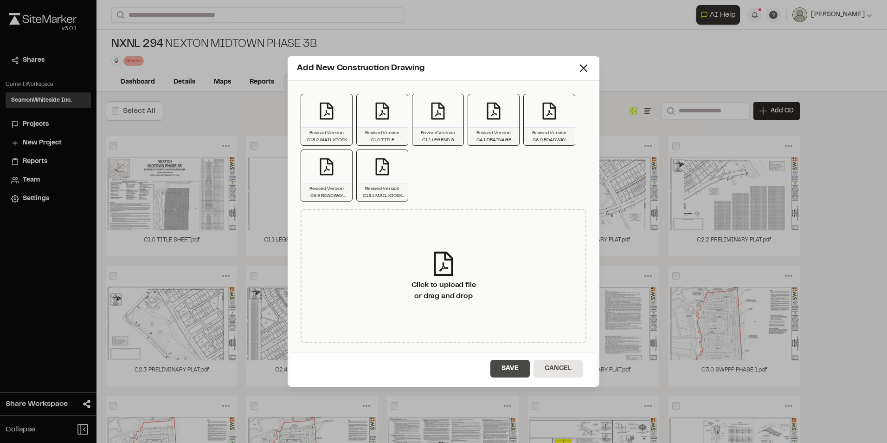 This screenshot has height=443, width=887. Describe the element at coordinates (437, 68) in the screenshot. I see `div: Add New Construction Drawing` at that location.